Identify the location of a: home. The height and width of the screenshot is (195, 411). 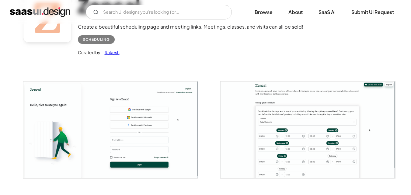
(40, 12).